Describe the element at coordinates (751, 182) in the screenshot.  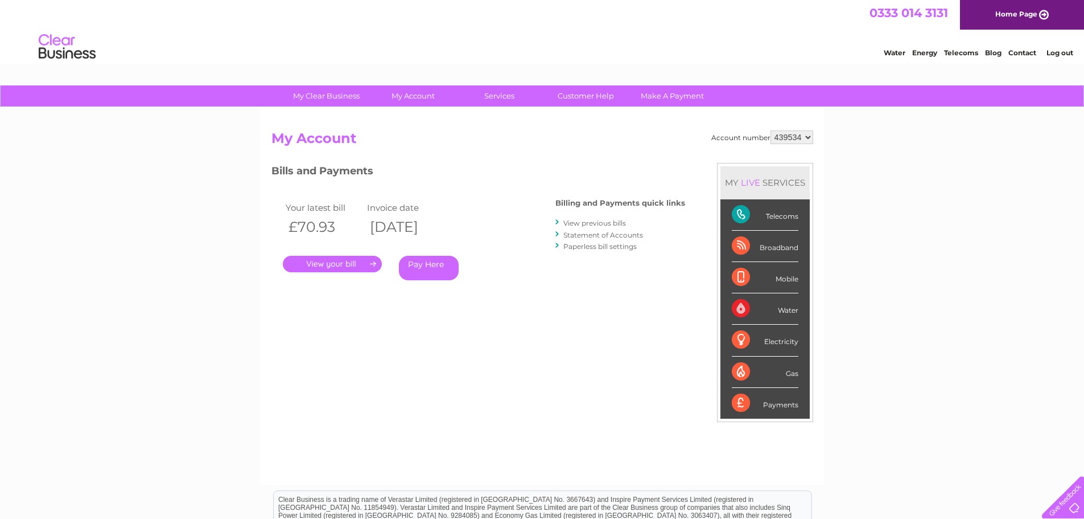
I see `div: LIVE` at that location.